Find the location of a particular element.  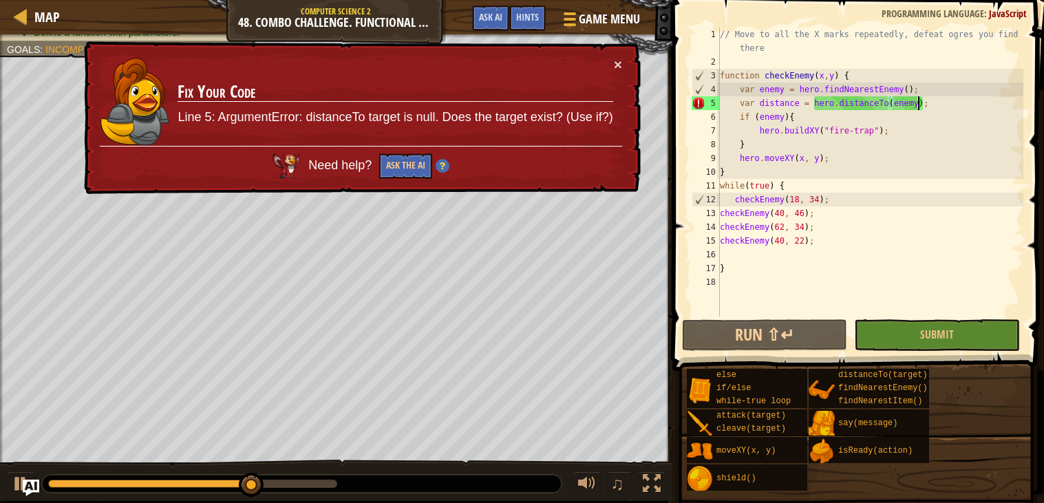

span: Goals is located at coordinates (23, 50).